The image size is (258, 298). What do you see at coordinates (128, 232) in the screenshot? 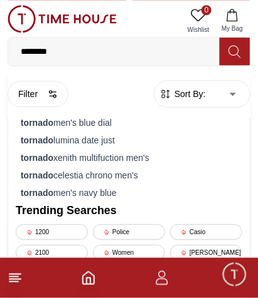
I see `div: Police` at bounding box center [128, 232].